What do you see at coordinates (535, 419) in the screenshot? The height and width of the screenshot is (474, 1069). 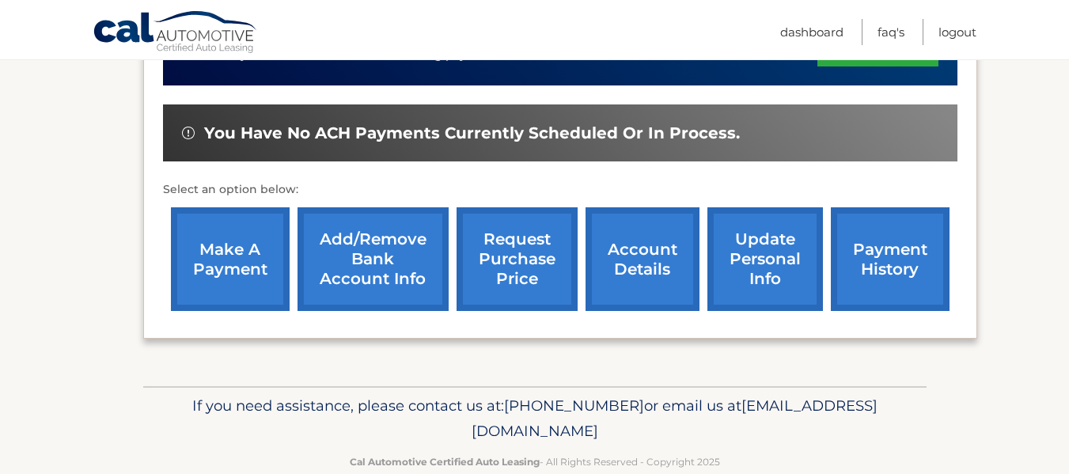 I see `p: If you need assistance, please contact us at: or email us at` at bounding box center [535, 419].